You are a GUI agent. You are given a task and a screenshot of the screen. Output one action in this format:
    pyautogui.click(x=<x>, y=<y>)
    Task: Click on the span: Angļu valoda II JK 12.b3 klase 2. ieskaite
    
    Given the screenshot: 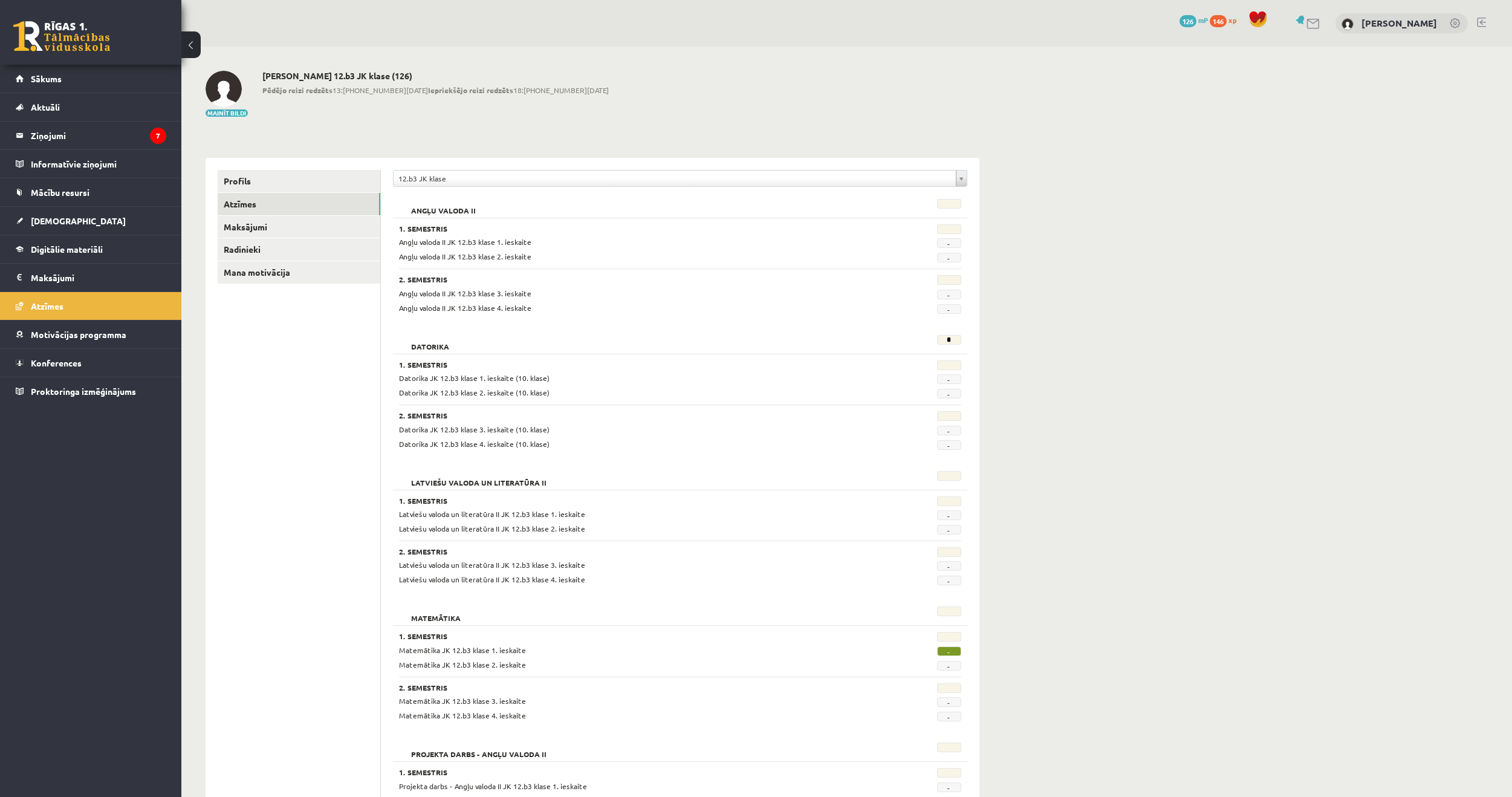 What is the action you would take?
    pyautogui.click(x=465, y=257)
    